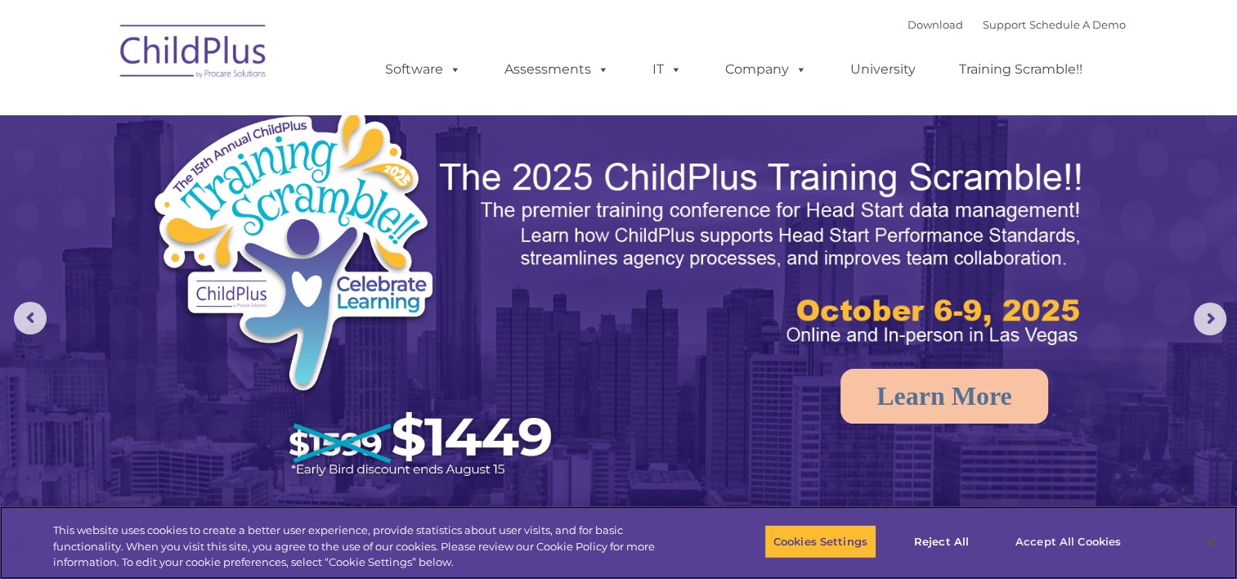 This screenshot has height=579, width=1237. I want to click on a: Support, so click(1004, 25).